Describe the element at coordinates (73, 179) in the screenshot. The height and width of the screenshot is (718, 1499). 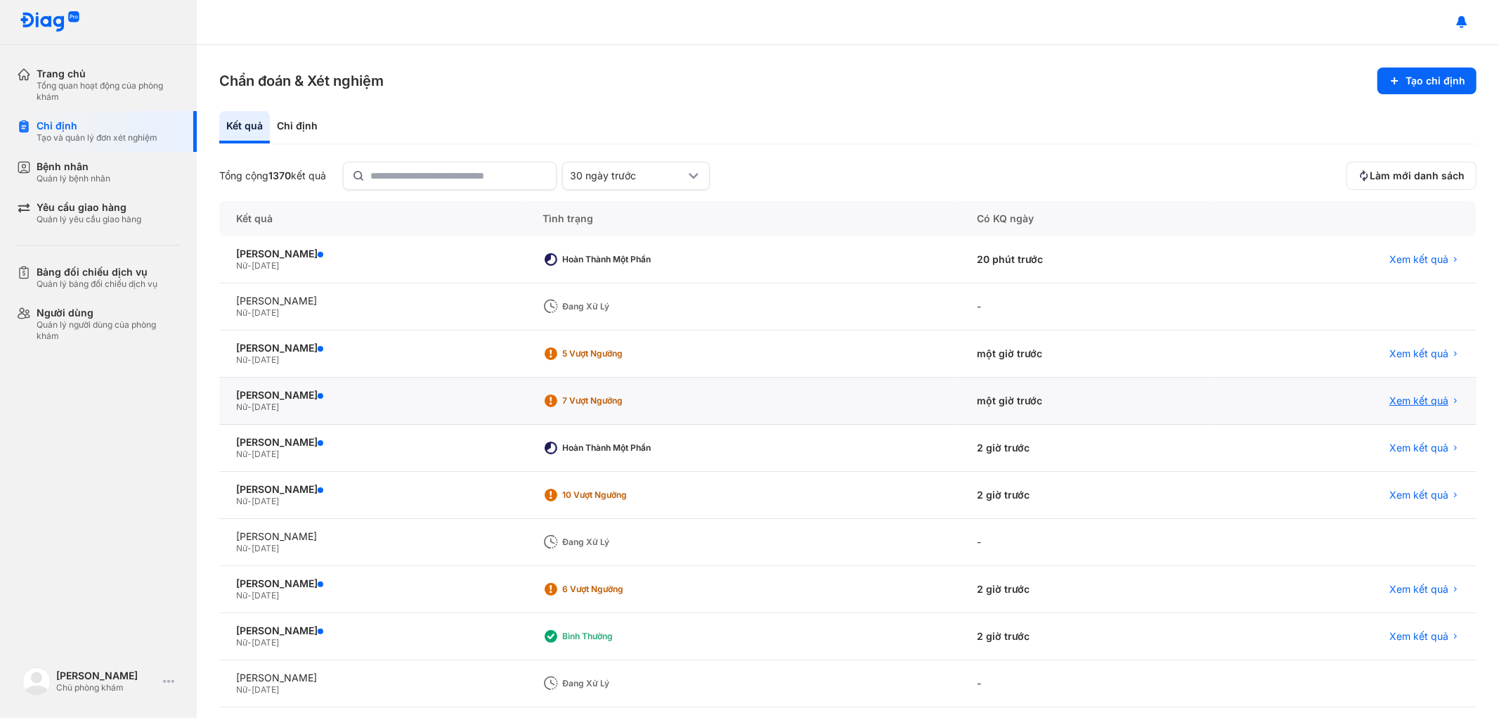
I see `div: Quản lý bệnh nhân` at that location.